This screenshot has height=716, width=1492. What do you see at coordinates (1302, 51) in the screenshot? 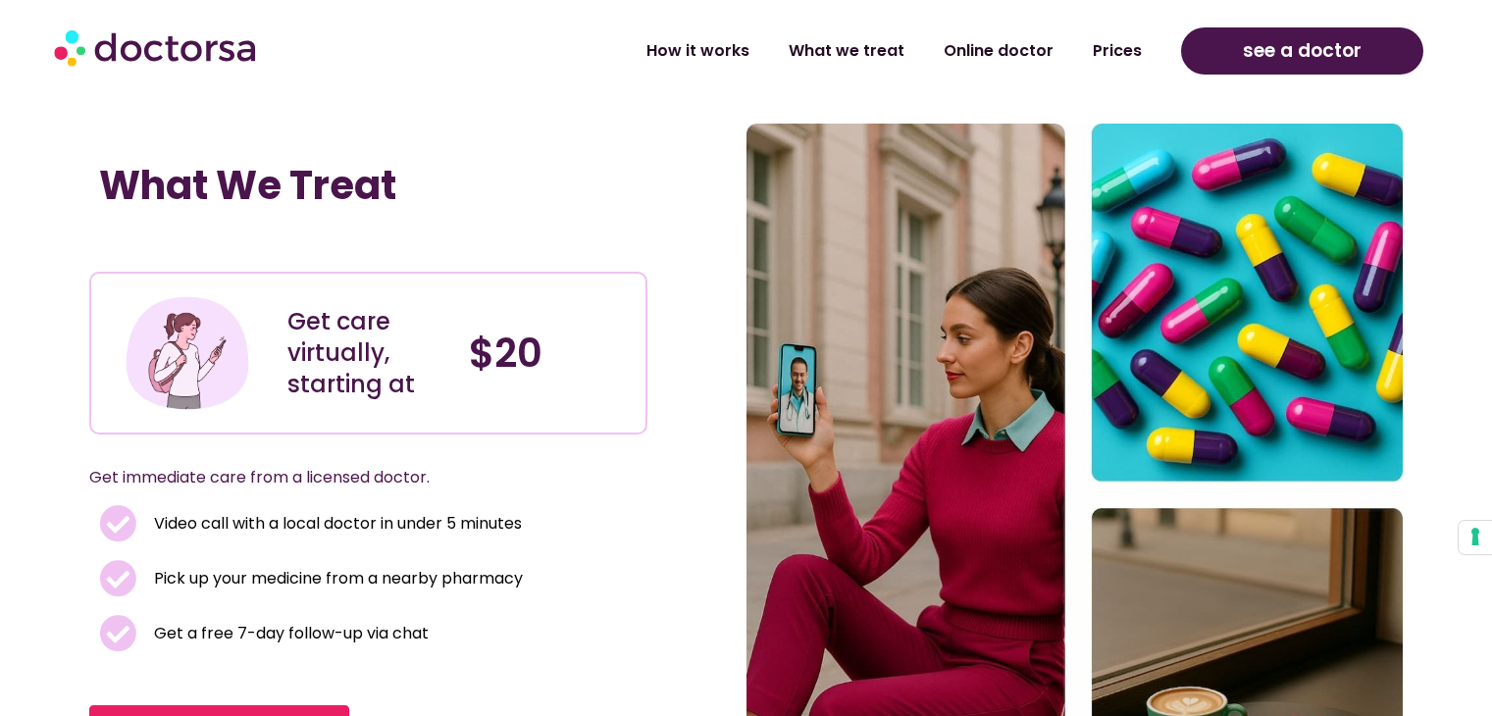
I see `a: see a doctor` at bounding box center [1302, 51].